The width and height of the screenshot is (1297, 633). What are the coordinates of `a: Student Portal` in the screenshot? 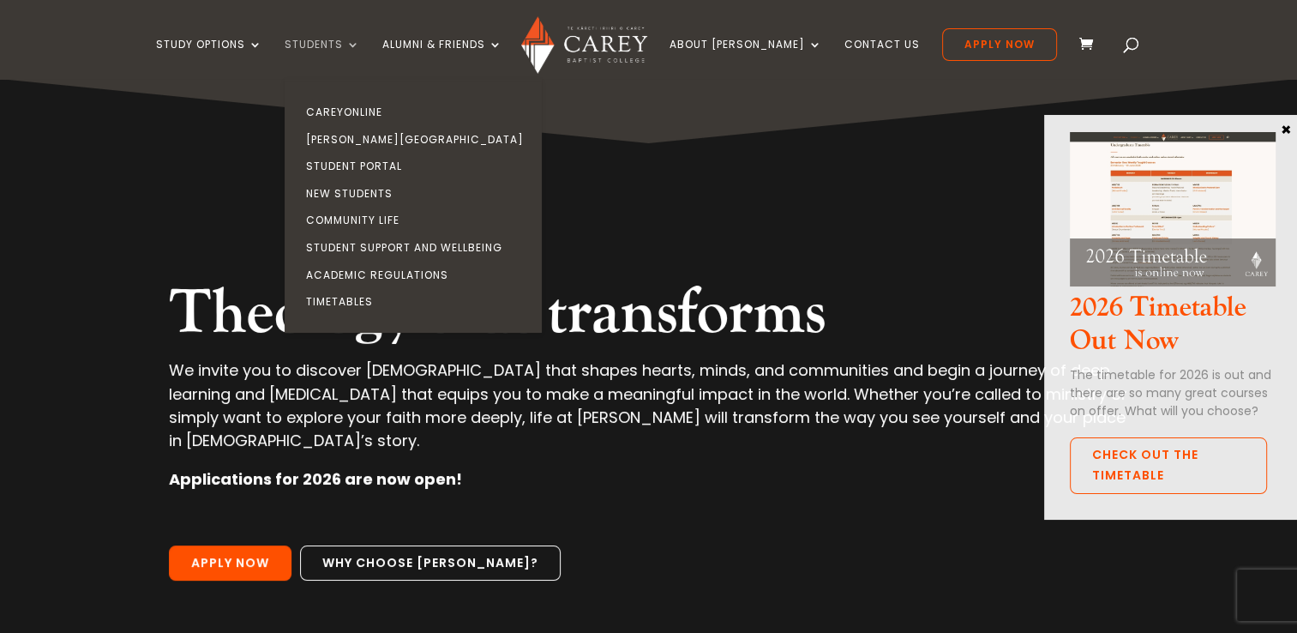 It's located at (418, 166).